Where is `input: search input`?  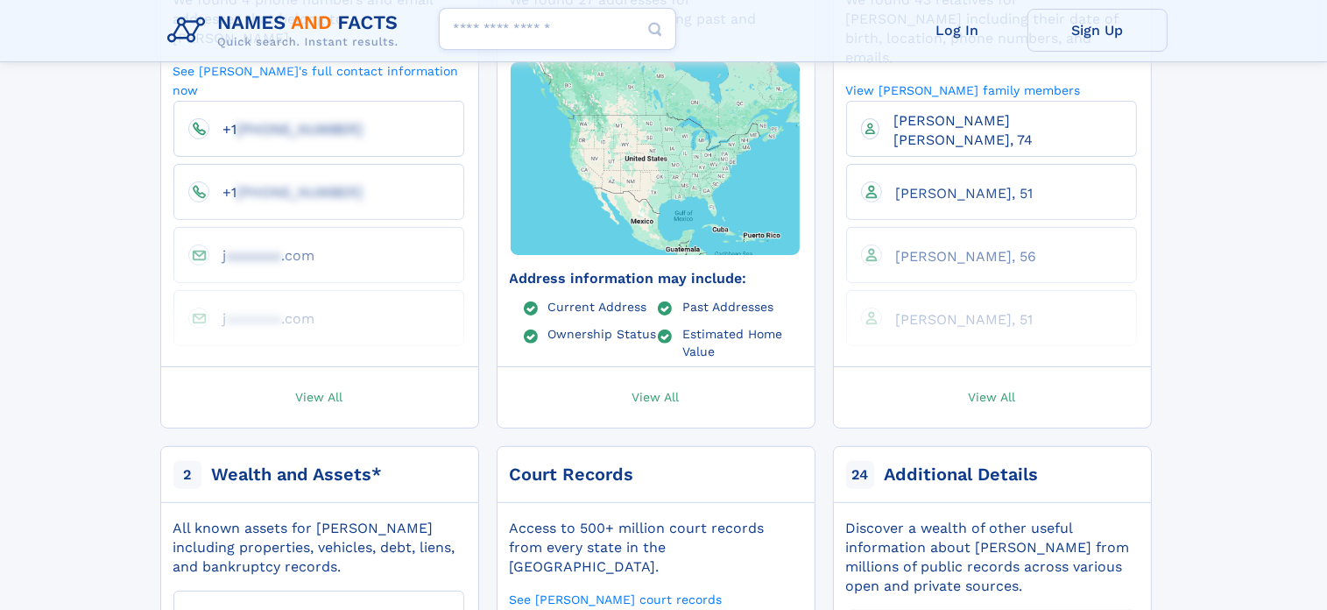
input: search input is located at coordinates (557, 29).